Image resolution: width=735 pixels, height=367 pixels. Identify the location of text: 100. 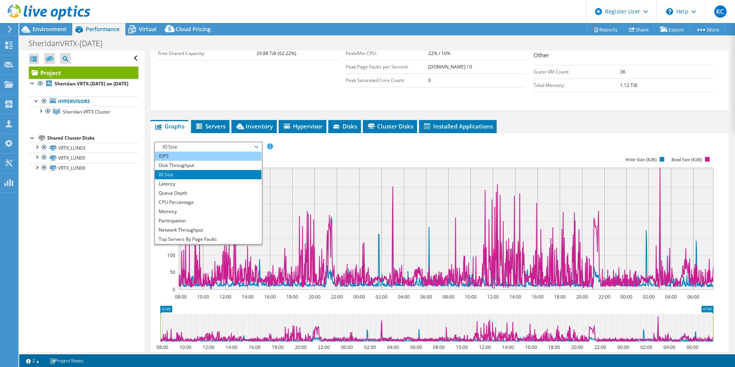
(171, 255).